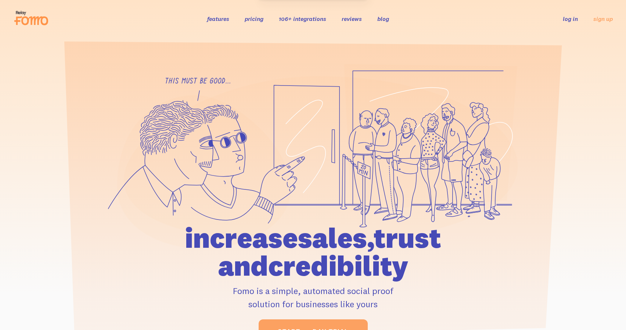 Image resolution: width=626 pixels, height=330 pixels. Describe the element at coordinates (218, 19) in the screenshot. I see `a: features` at that location.